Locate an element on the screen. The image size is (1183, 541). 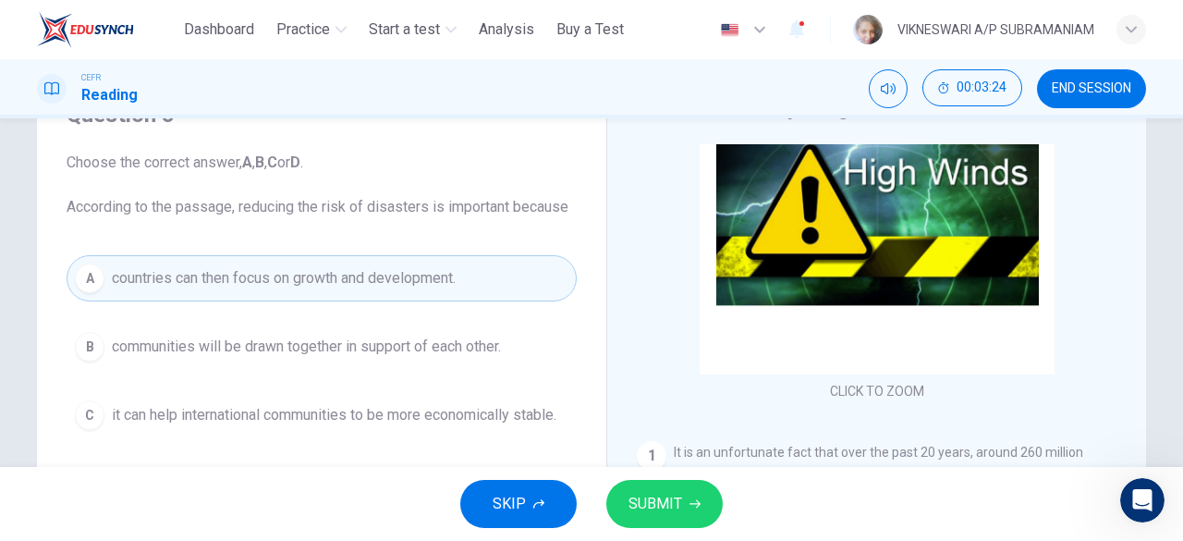
div: Hide is located at coordinates (973, 89).